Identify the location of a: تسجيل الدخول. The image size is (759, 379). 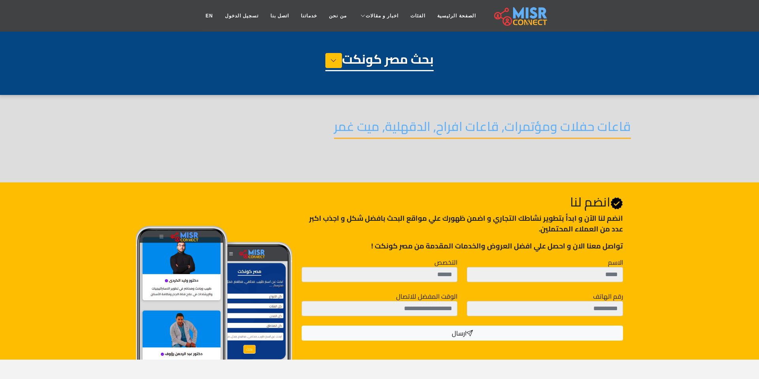
(242, 16).